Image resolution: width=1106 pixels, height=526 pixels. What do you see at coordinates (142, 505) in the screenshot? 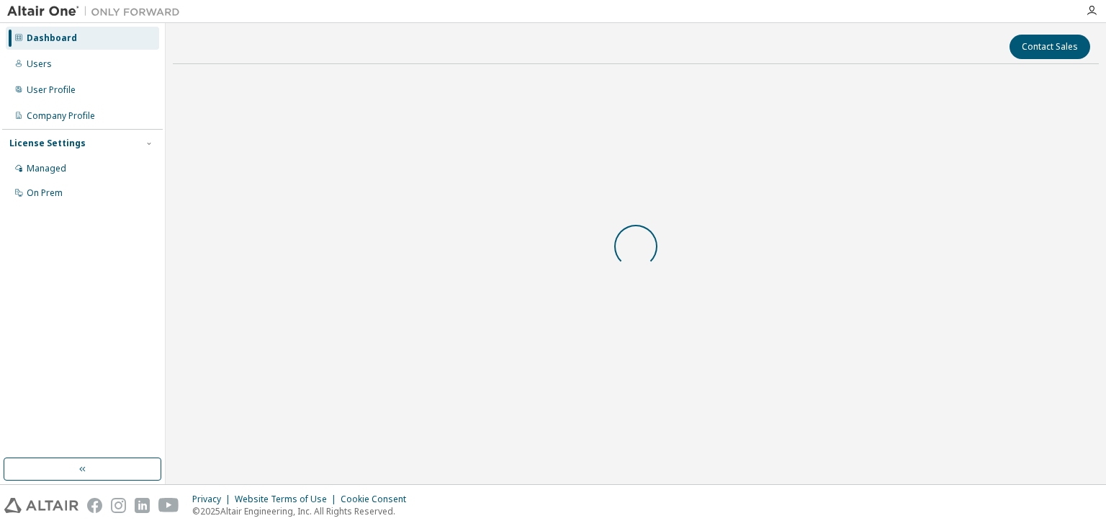
I see `img: linkedin.svg` at bounding box center [142, 505].